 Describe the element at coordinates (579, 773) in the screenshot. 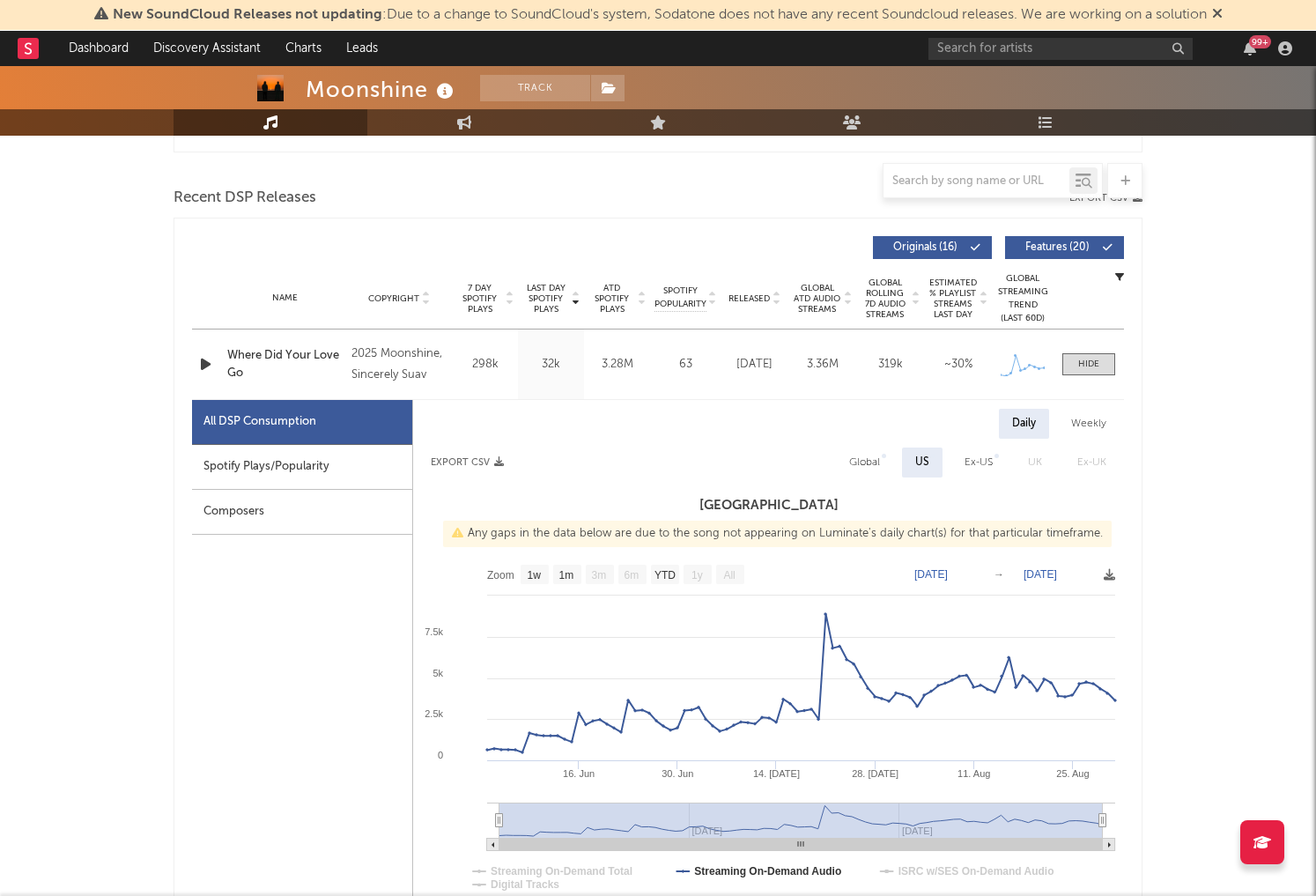

I see `text: 16. Jun` at that location.